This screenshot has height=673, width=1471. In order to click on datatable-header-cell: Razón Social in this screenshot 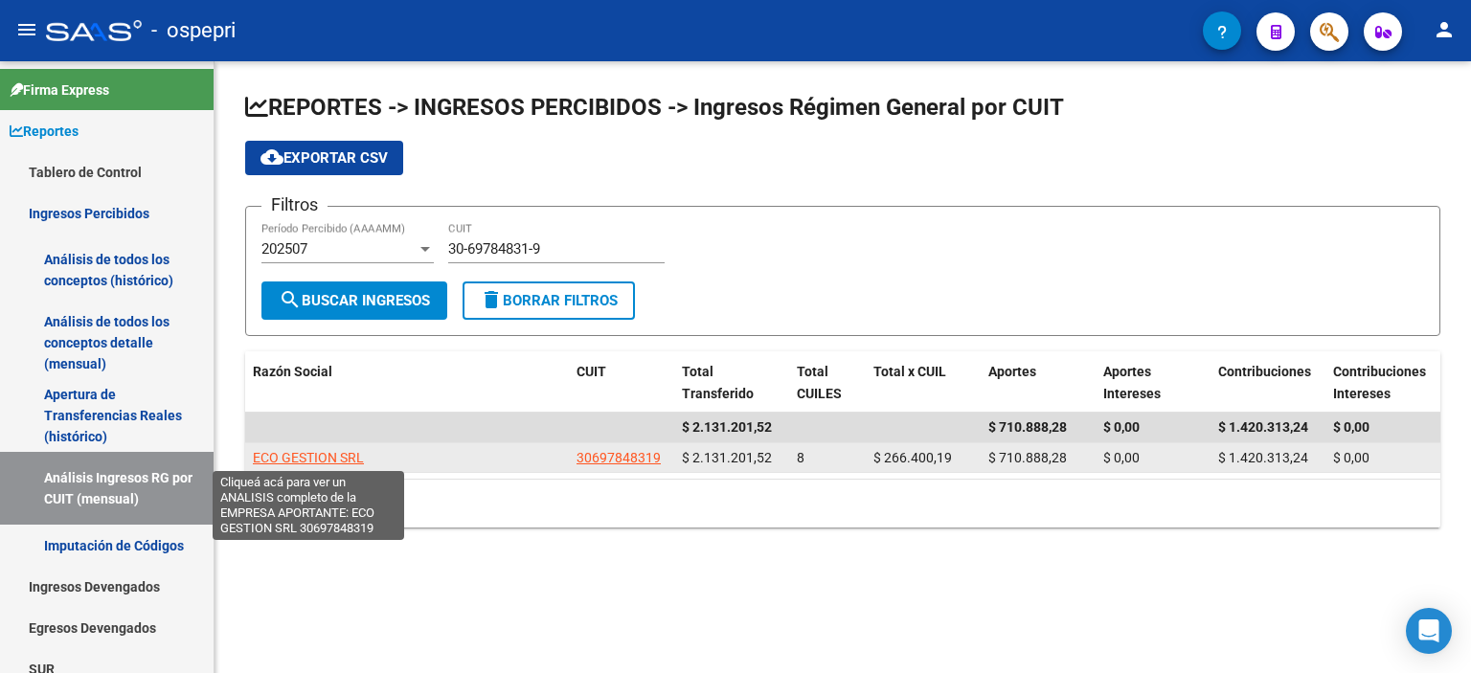, I will do `click(407, 383)`.